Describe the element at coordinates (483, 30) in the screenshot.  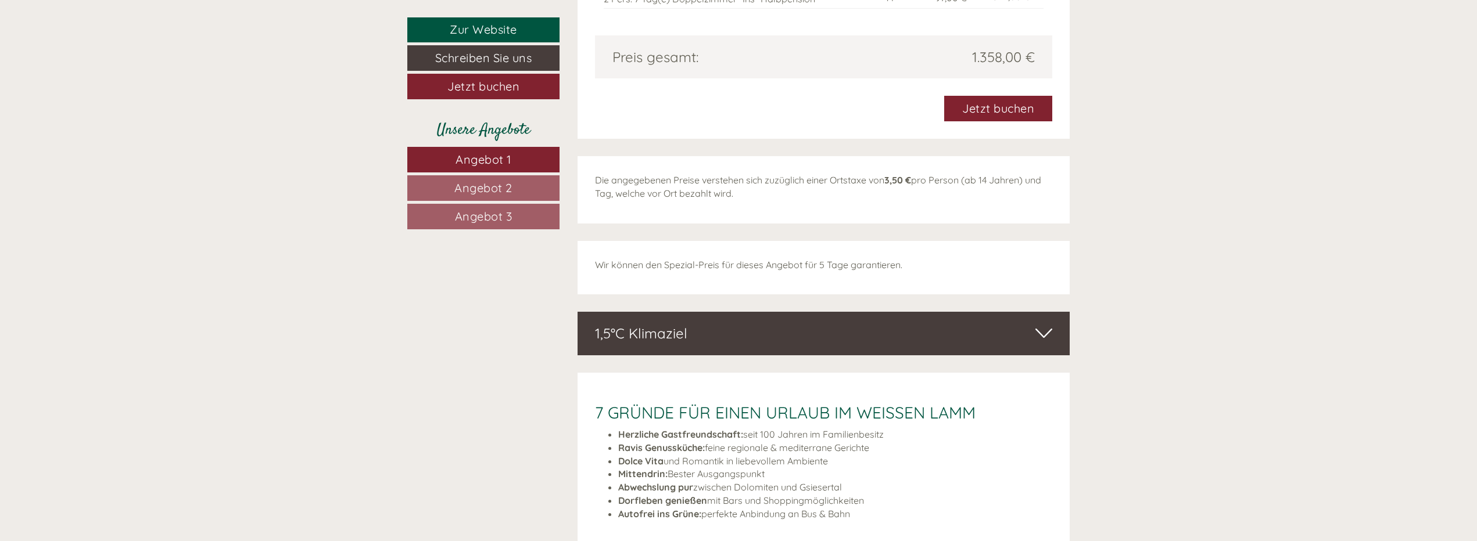
I see `a: Zur Website` at that location.